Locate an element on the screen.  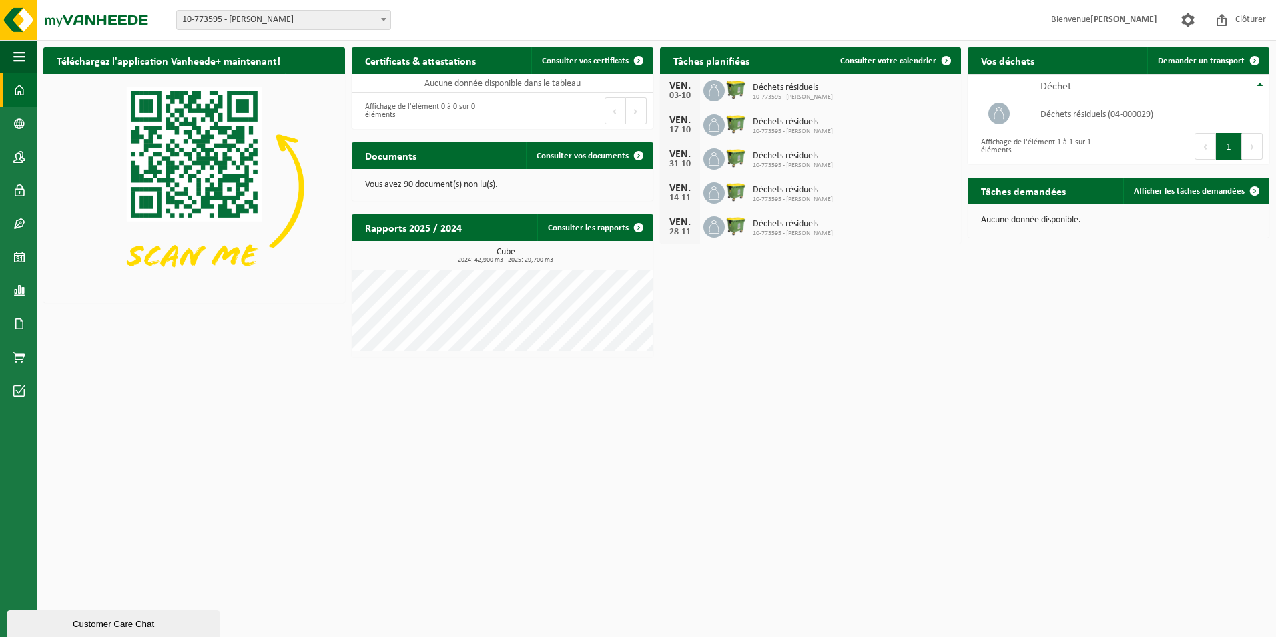
div: 17-10 is located at coordinates (680, 130).